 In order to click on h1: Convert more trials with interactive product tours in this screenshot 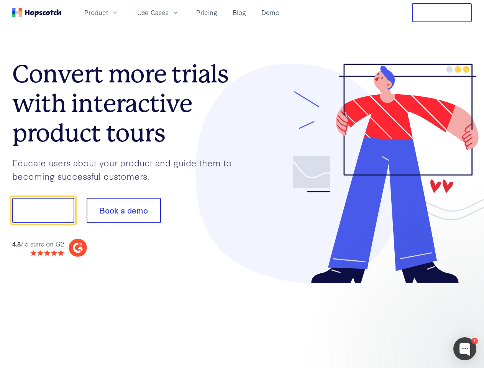, I will do `click(127, 103)`.